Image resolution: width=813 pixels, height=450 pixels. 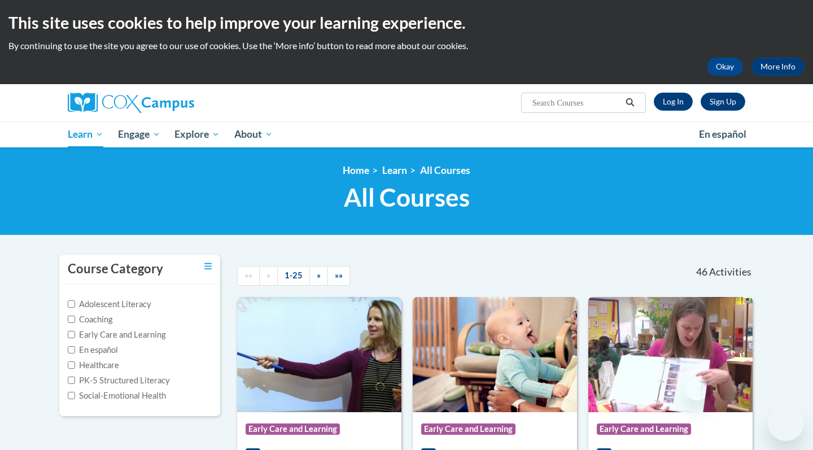 What do you see at coordinates (139, 134) in the screenshot?
I see `a: Engage` at bounding box center [139, 134].